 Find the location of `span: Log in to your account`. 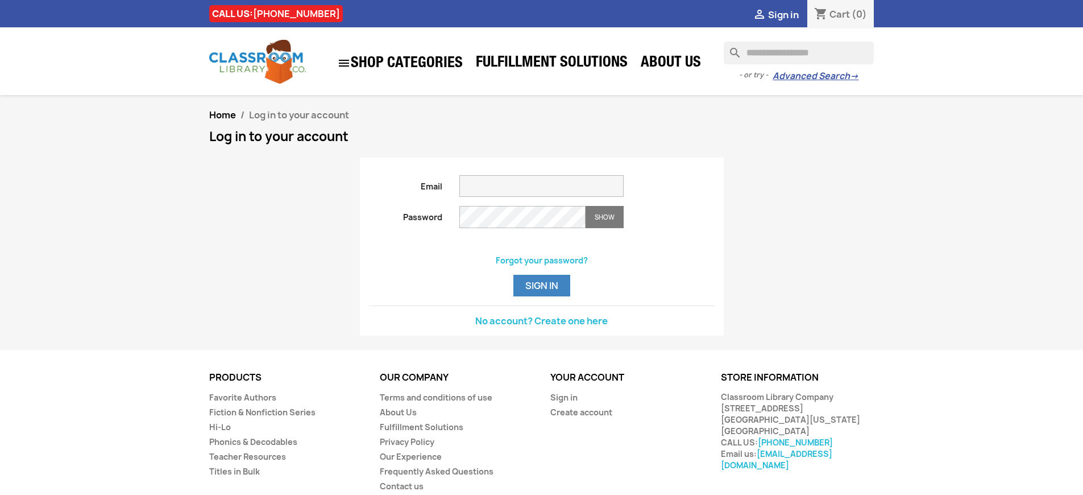

span: Log in to your account is located at coordinates (299, 115).